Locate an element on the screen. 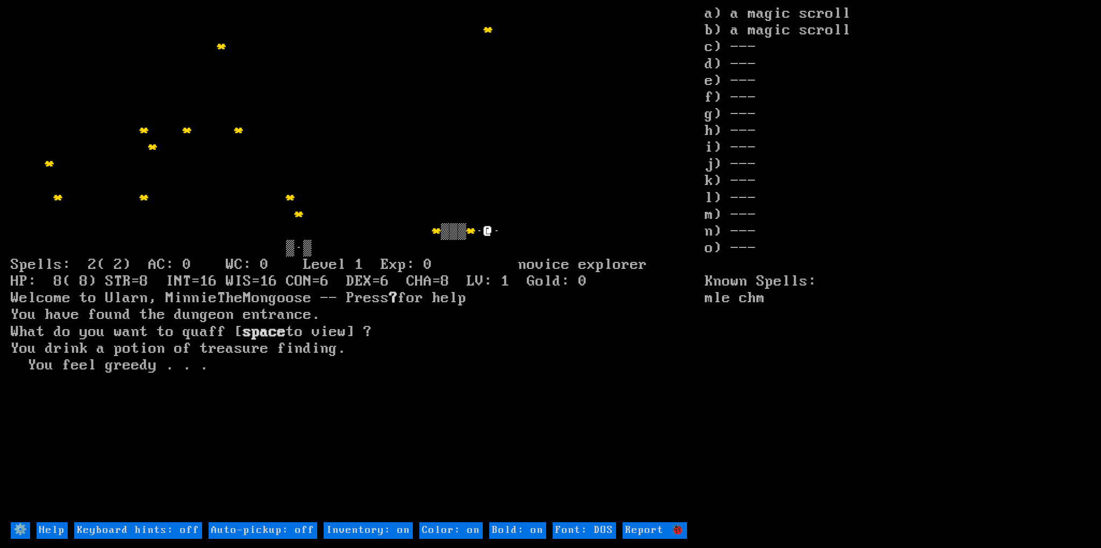  input: Keyboard hints: off is located at coordinates (138, 530).